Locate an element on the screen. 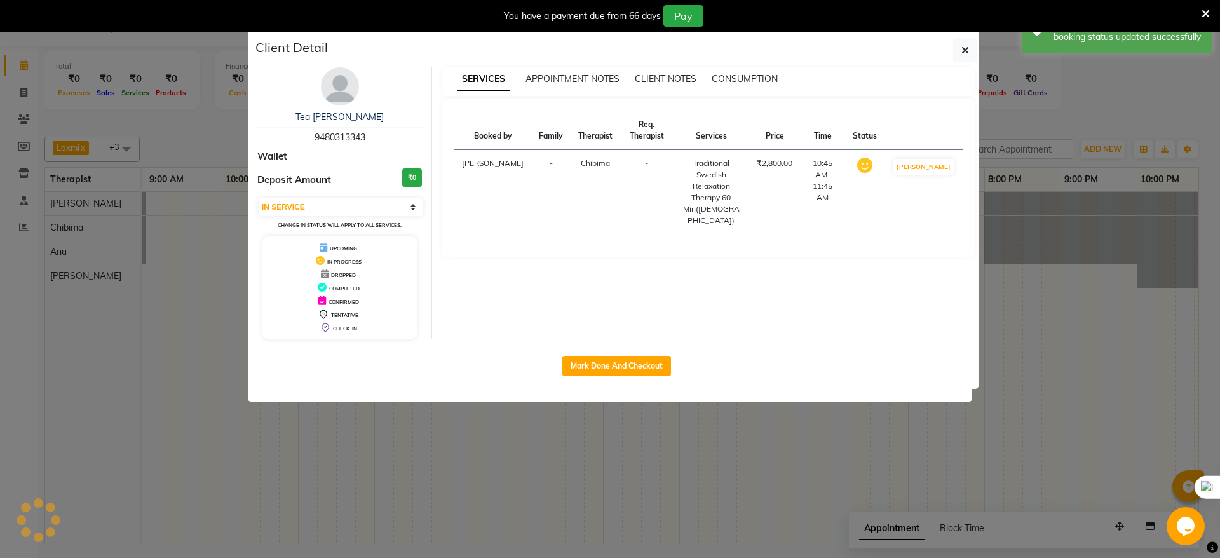 The width and height of the screenshot is (1220, 558). span: 9480313343 is located at coordinates (340, 137).